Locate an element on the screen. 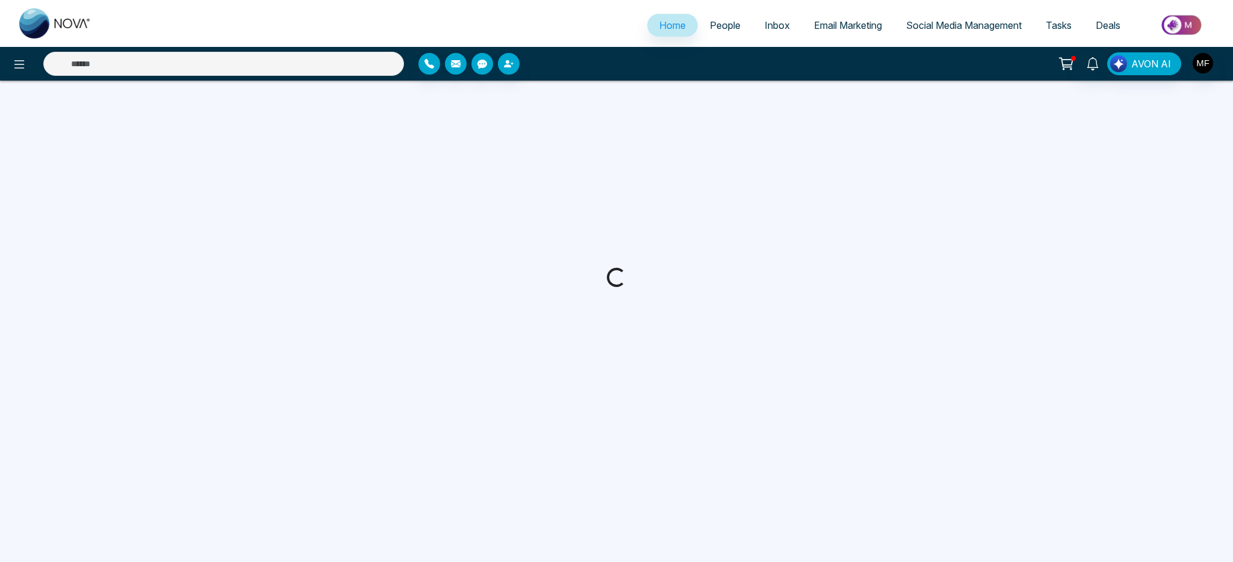  span: Deals is located at coordinates (1108, 25).